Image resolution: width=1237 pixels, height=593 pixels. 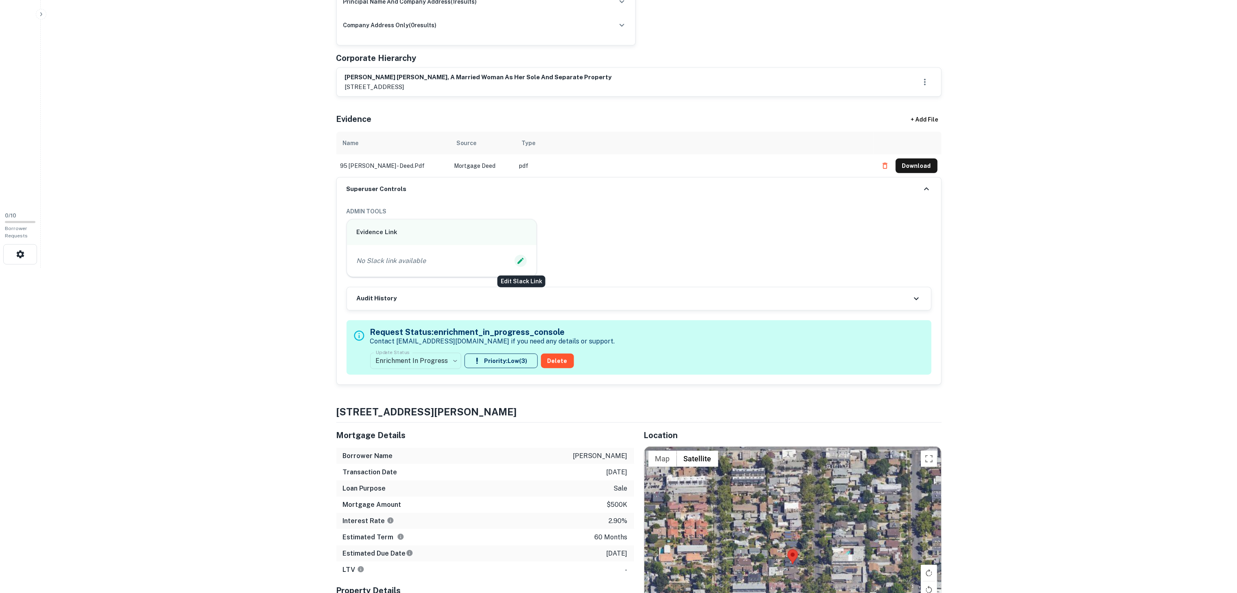 I want to click on div: Source, so click(x=466, y=143).